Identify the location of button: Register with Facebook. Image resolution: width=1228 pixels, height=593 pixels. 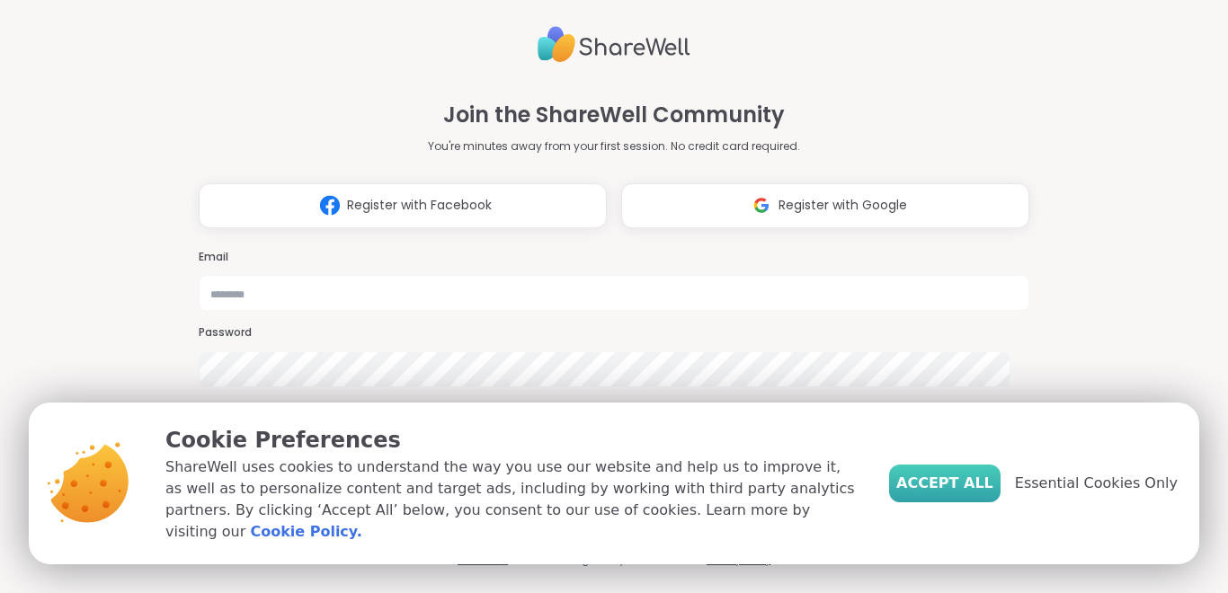
(403, 206).